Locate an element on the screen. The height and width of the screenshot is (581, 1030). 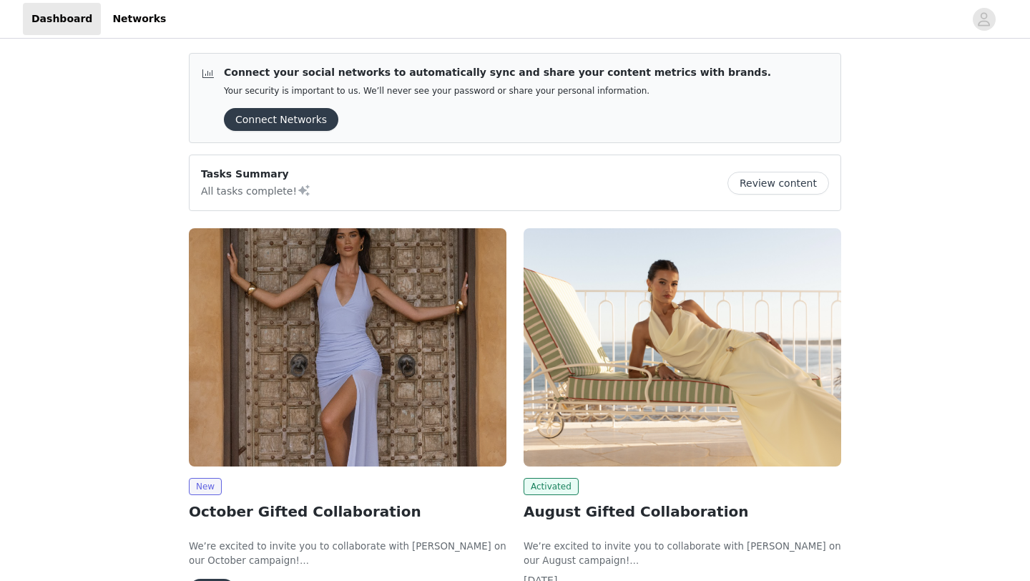
p: Connect your social networks to automatically sync and share your content metrics with brands. is located at coordinates (497, 72).